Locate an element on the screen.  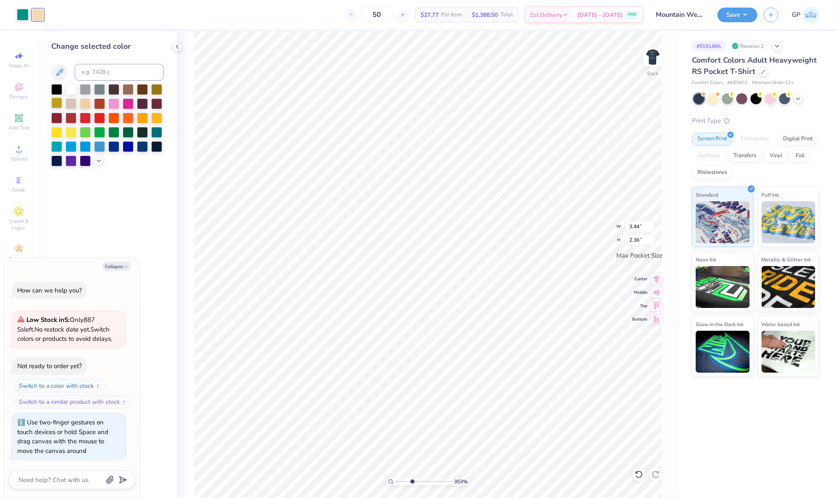
div: Print Type is located at coordinates (756, 121).